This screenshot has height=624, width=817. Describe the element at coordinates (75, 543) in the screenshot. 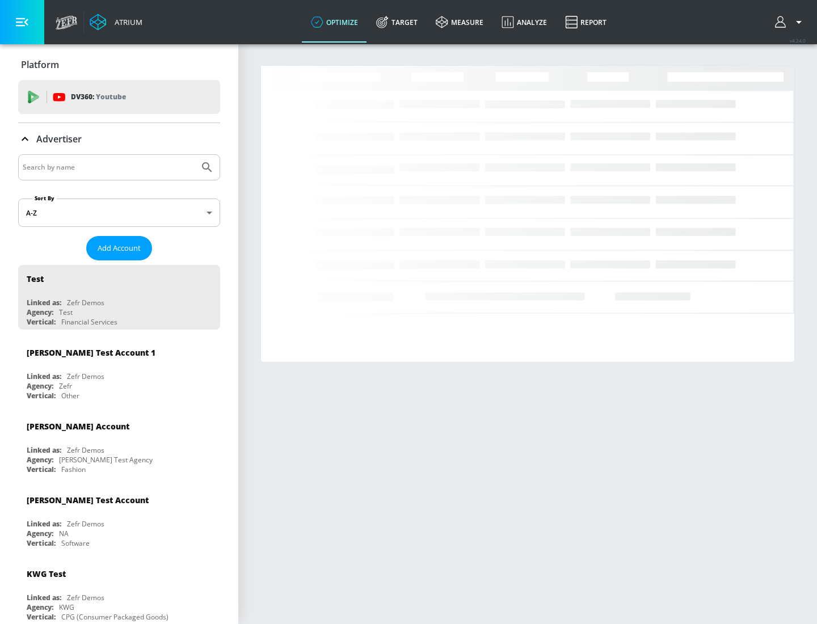

I see `div: Software` at that location.